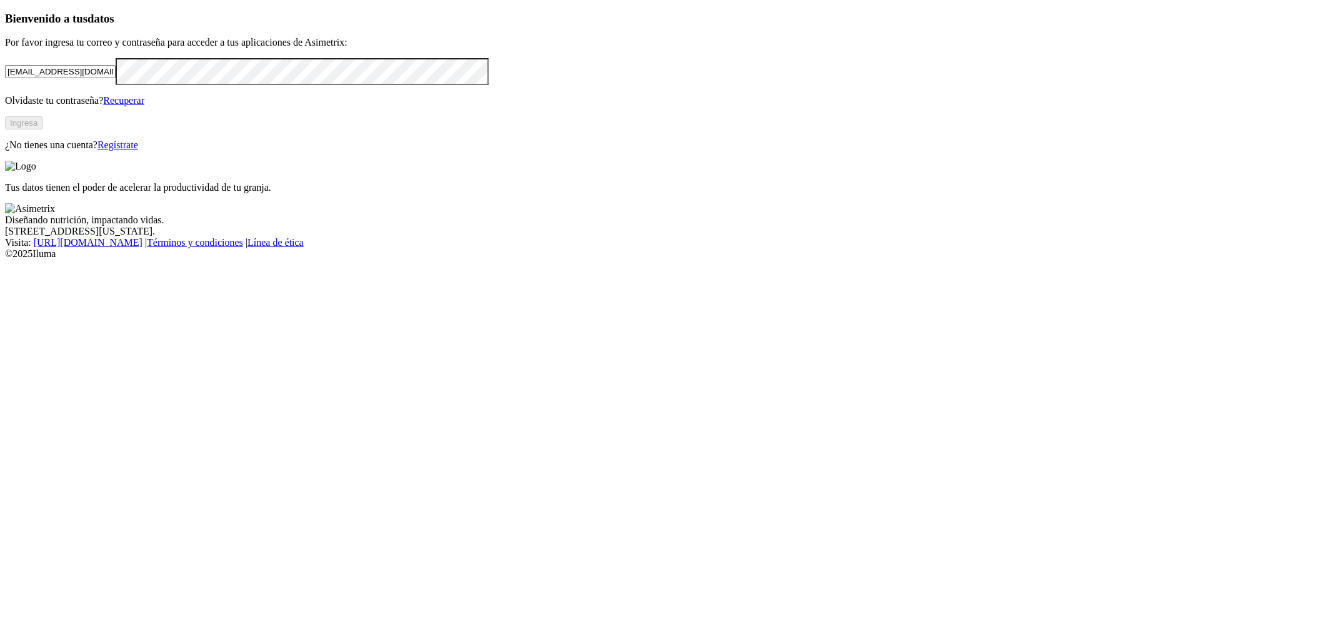  What do you see at coordinates (30, 209) in the screenshot?
I see `img: Asimetrix` at bounding box center [30, 209].